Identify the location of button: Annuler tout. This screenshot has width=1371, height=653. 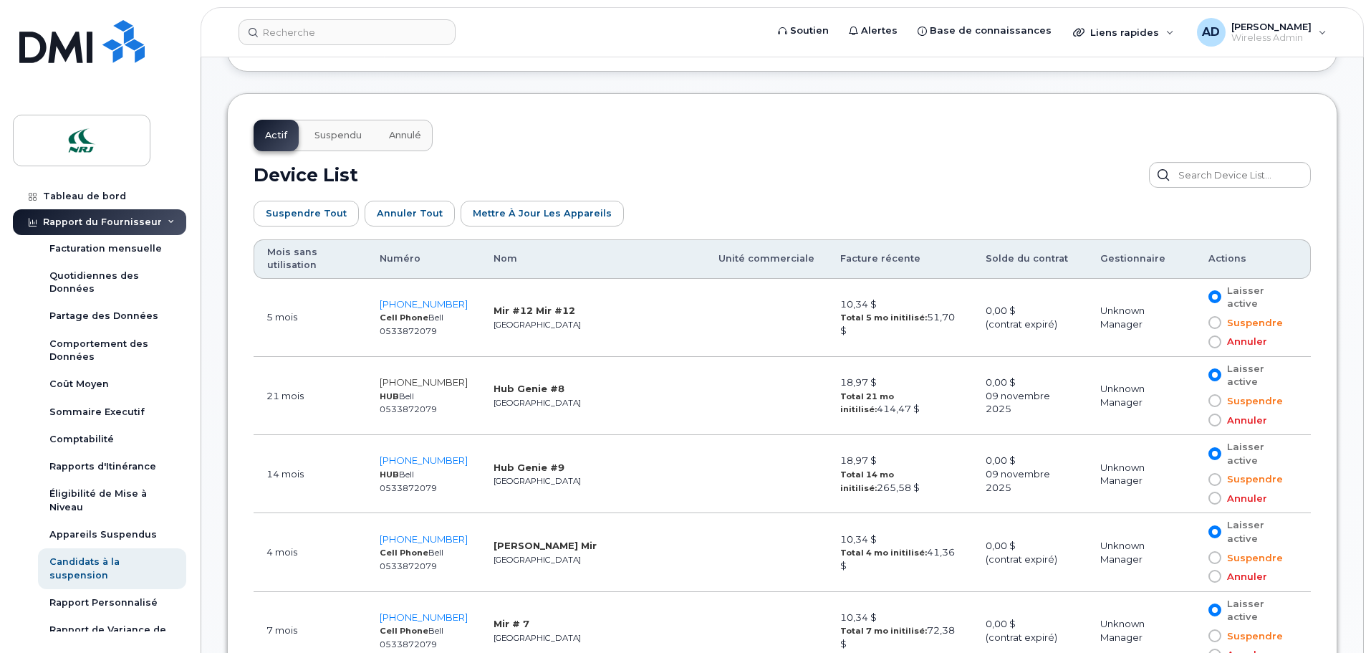
(410, 213).